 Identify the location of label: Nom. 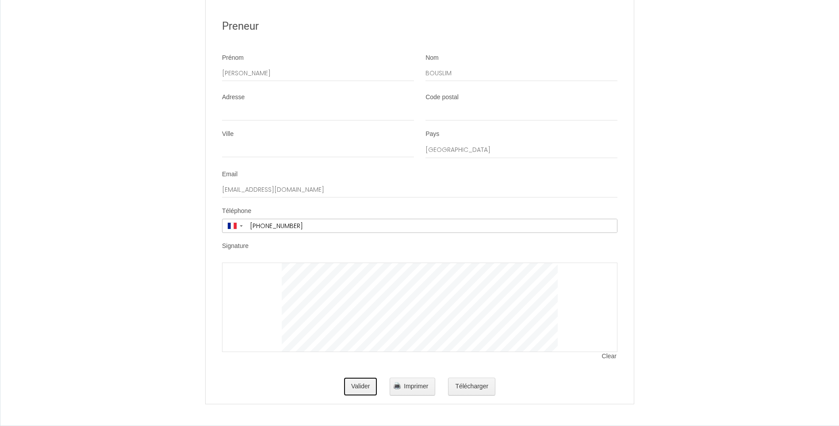
(432, 58).